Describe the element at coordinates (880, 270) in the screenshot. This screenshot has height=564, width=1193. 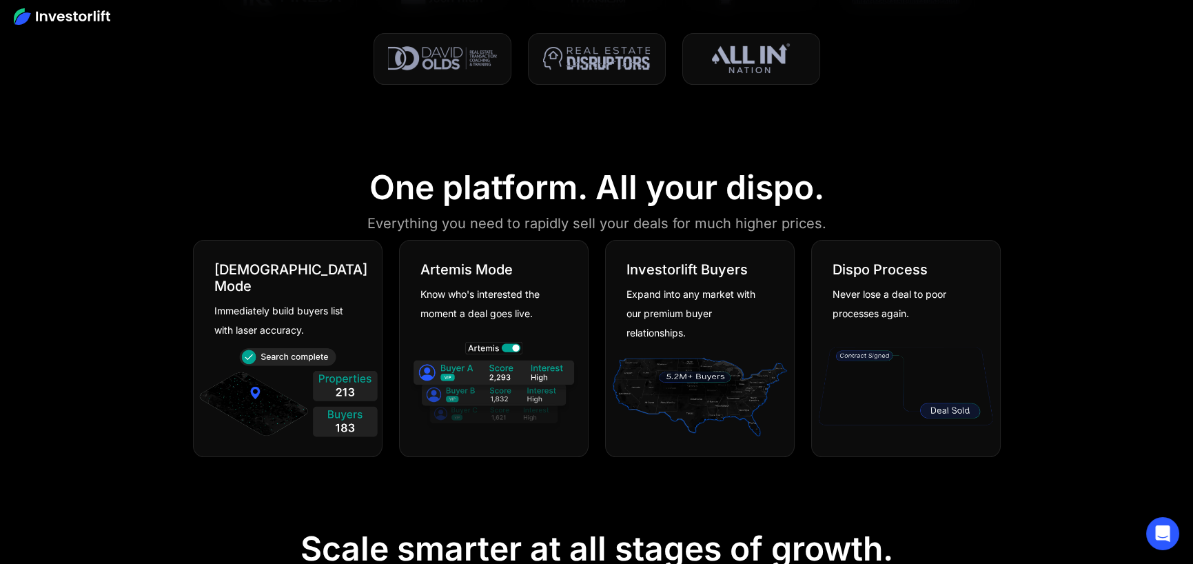
I see `div: Dispo Process` at that location.